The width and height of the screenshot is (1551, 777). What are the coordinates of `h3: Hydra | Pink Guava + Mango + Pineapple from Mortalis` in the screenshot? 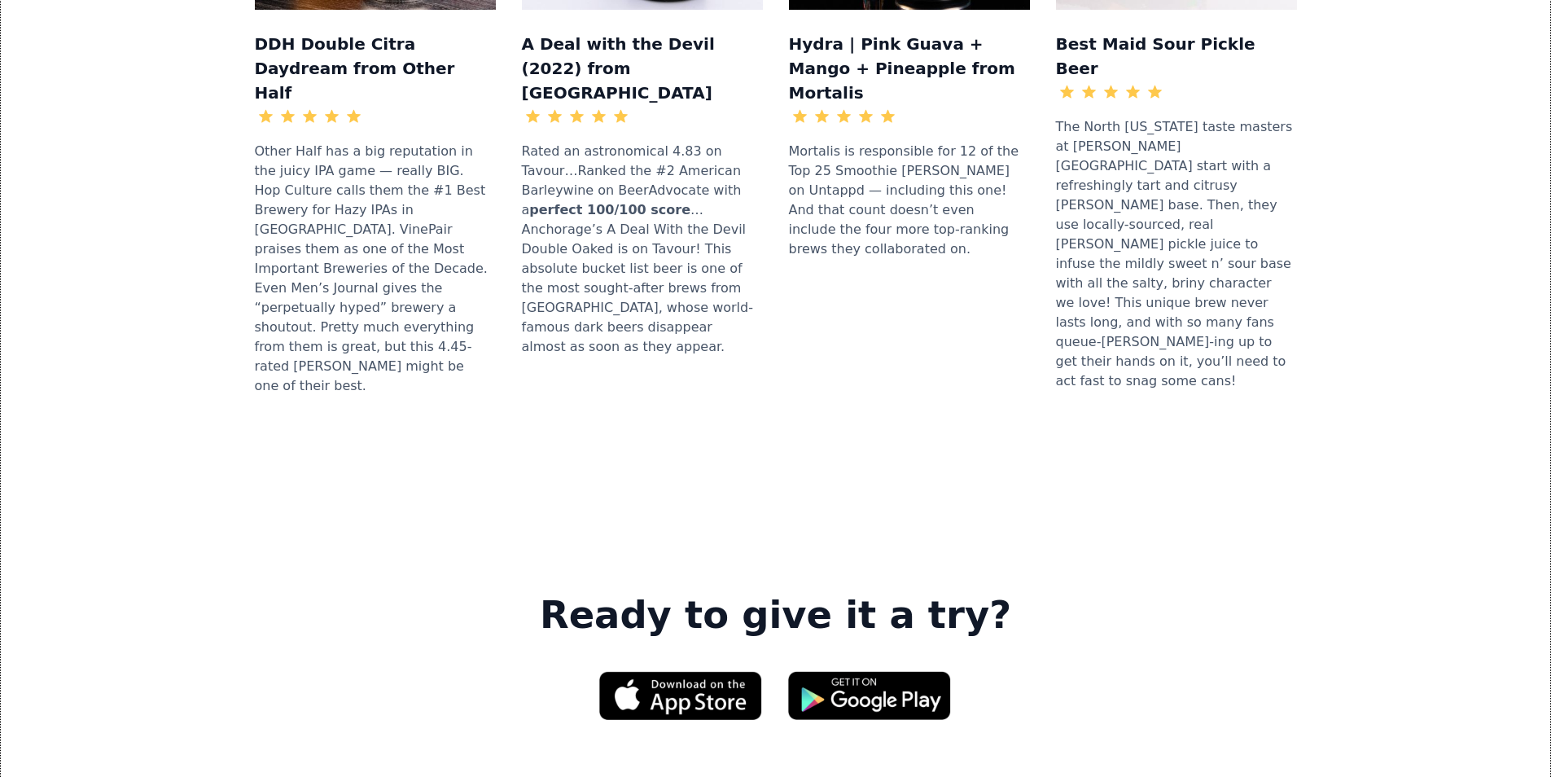 It's located at (909, 67).